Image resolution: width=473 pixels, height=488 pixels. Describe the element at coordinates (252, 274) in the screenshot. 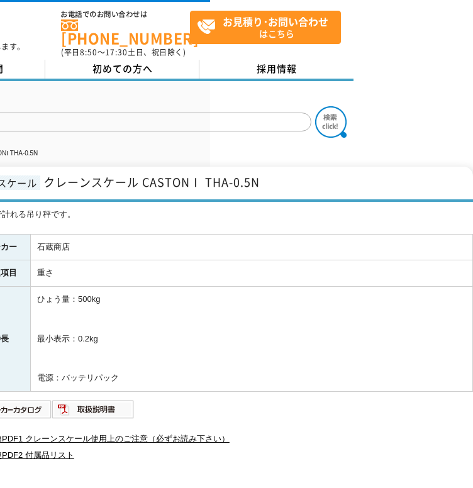

I see `td: 重さ` at that location.